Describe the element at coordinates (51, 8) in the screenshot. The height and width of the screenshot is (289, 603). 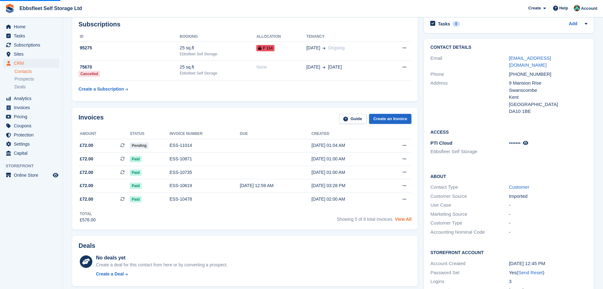
I see `a: Ebbsfleet Self Storage Ltd` at that location.